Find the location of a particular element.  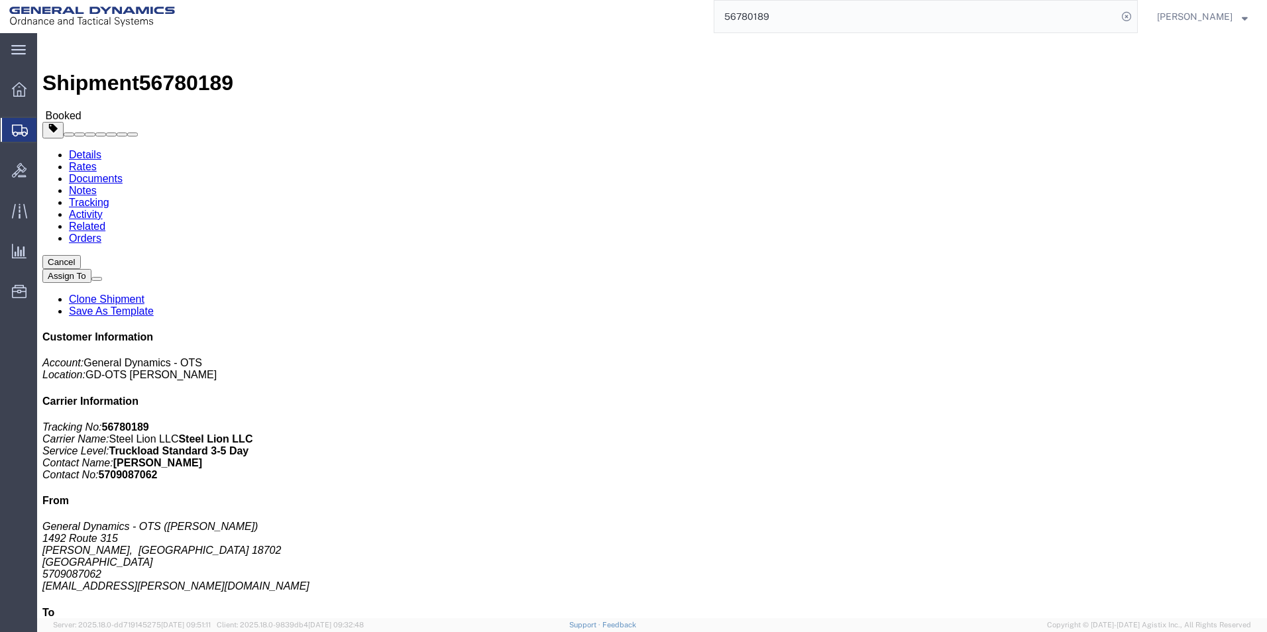

a: Feedback is located at coordinates (619, 625).